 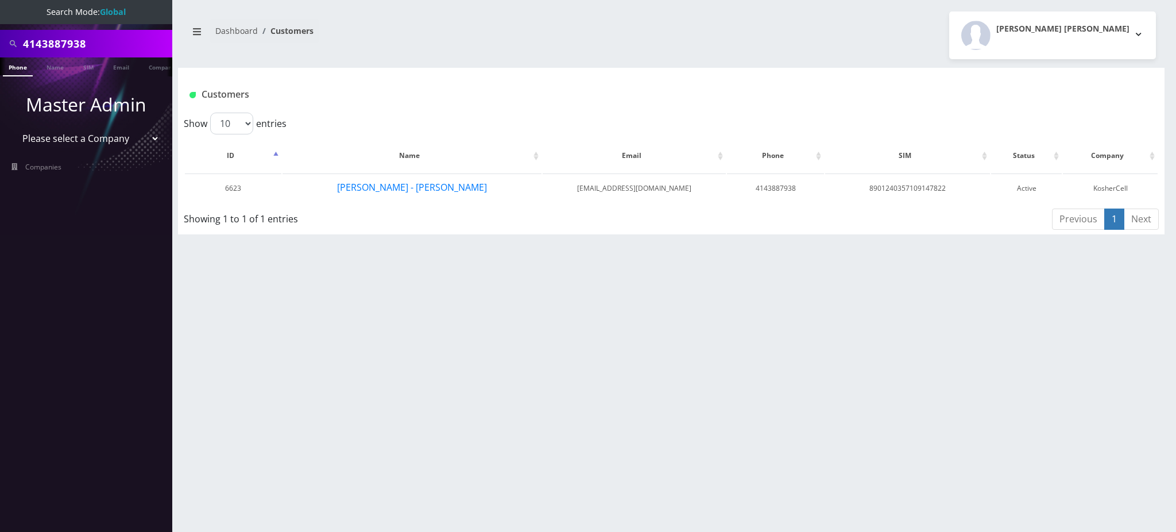 What do you see at coordinates (1026, 188) in the screenshot?
I see `td: Active` at bounding box center [1026, 188].